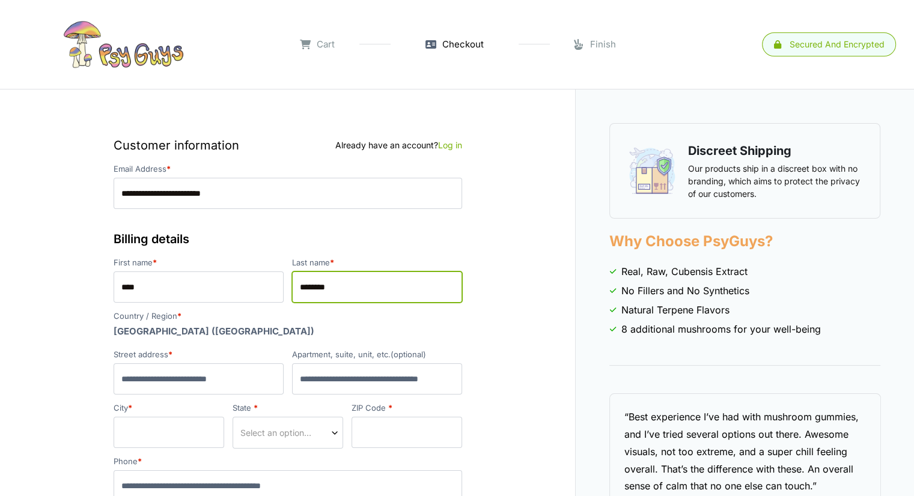  What do you see at coordinates (691, 241) in the screenshot?
I see `strong: Why Choose PsyGuys?` at bounding box center [691, 241].